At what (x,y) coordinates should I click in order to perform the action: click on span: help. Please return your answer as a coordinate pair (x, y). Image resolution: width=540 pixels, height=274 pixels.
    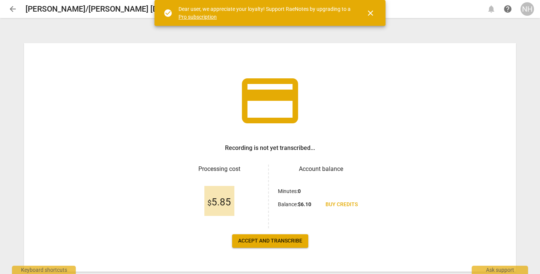
    Looking at the image, I should click on (508, 9).